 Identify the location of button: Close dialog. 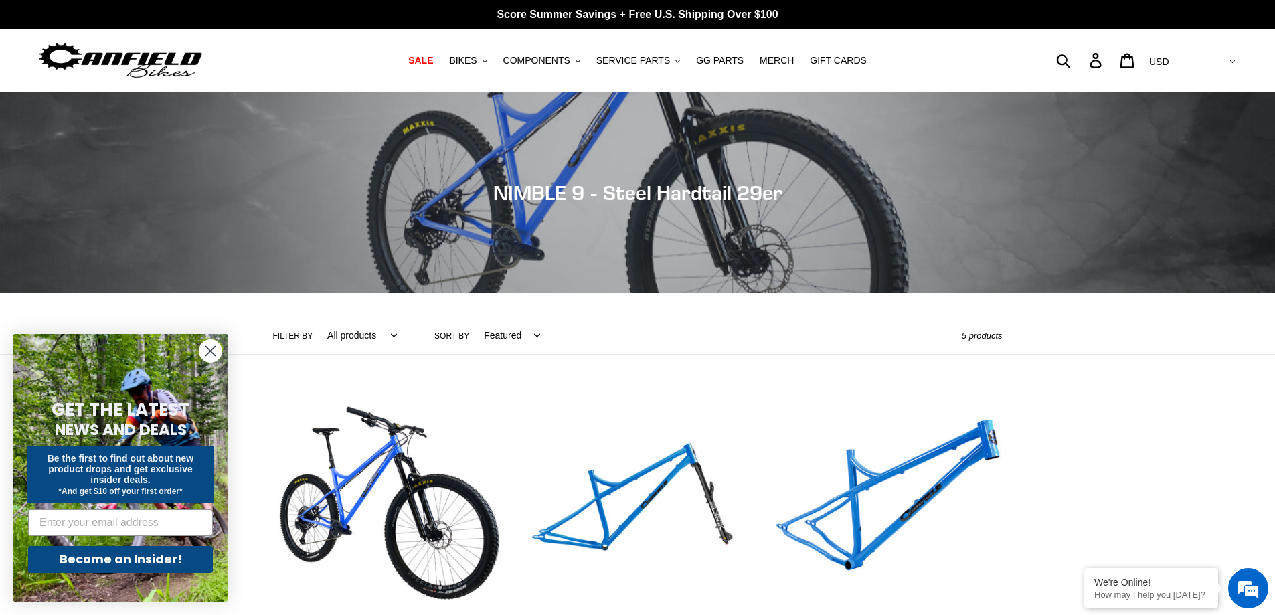
(210, 351).